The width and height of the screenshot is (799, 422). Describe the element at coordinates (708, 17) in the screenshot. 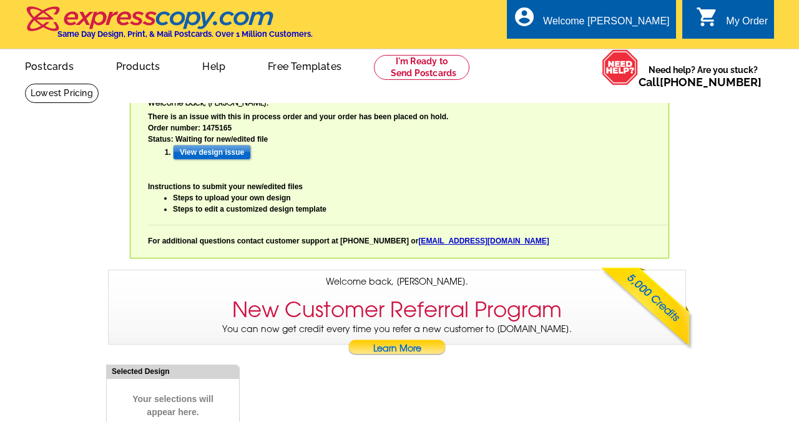

I see `i: shopping_cart` at that location.